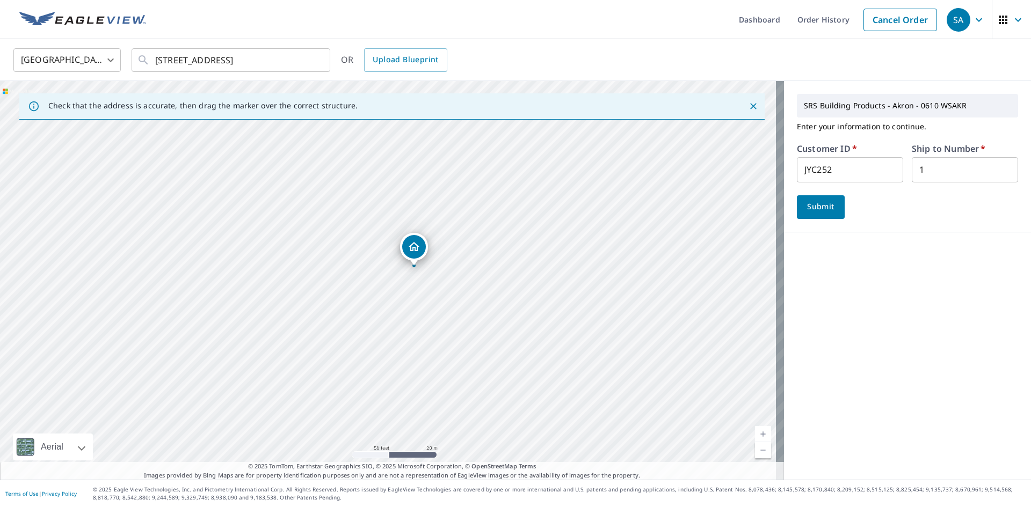 The width and height of the screenshot is (1031, 507). I want to click on button: Submit, so click(820, 207).